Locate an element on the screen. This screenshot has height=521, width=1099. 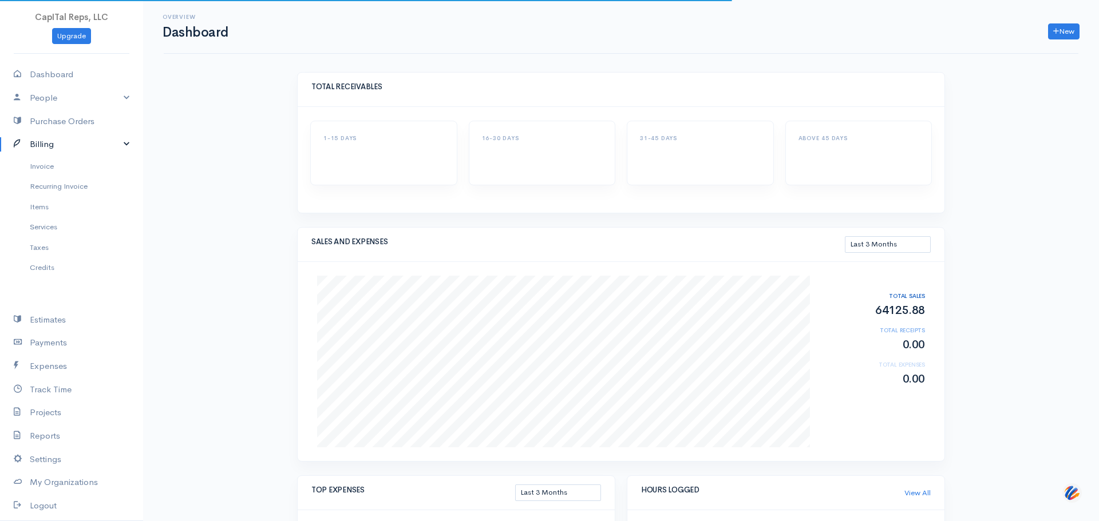
img: svg+xml;base64,PHN2ZyB3aWR0aD0iNDQiIGhlaWdodD0iNDQiIHZpZXdCb3g9IjAgMCA0NCA0NCIgZmlsbD0ibm9uZSIgeG... is located at coordinates (1072, 493).